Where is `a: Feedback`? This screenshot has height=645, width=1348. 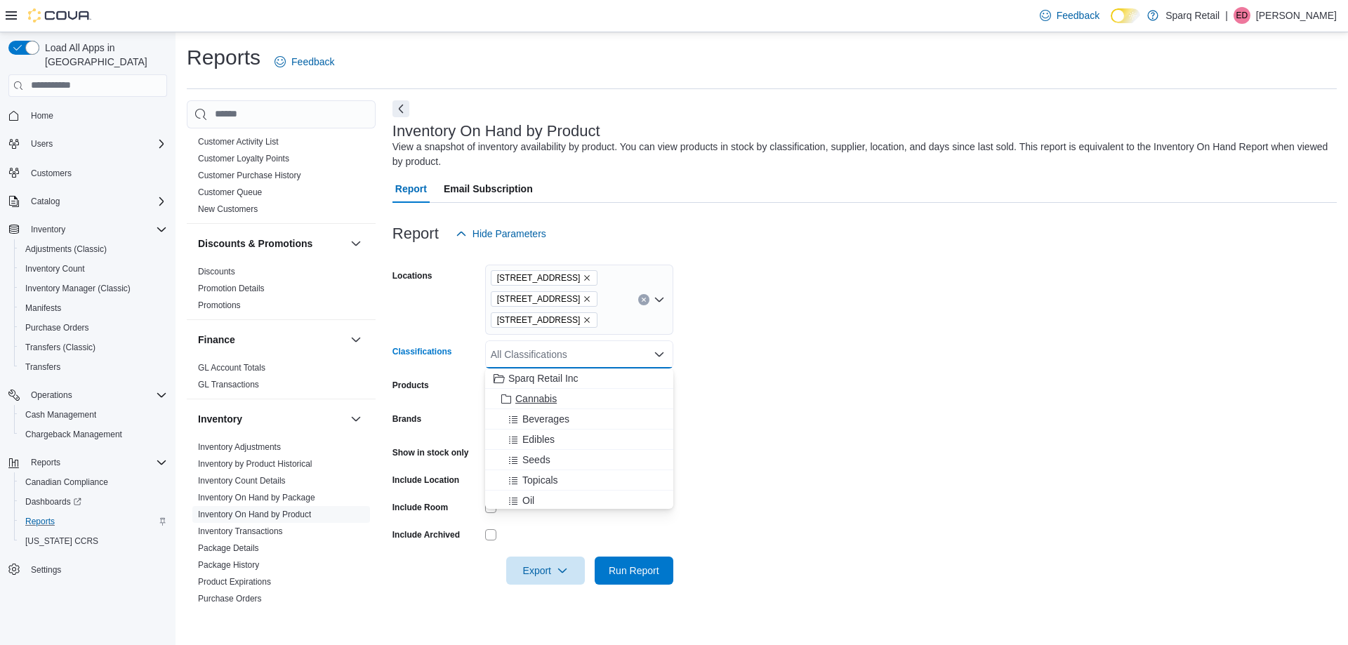 a: Feedback is located at coordinates (1070, 15).